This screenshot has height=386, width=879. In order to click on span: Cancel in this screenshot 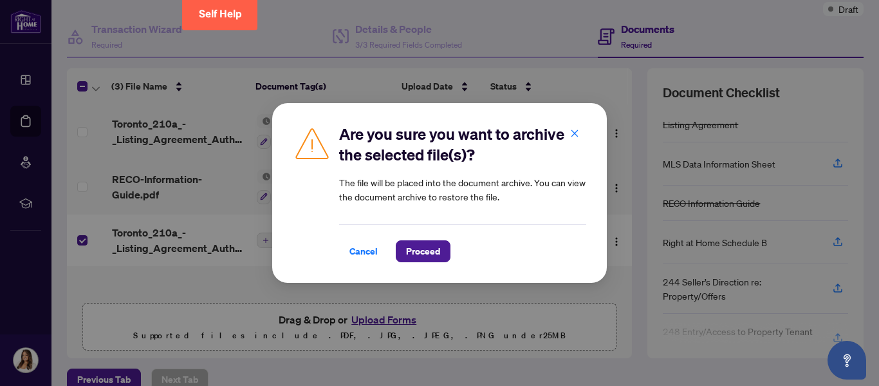, I will do `click(364, 251)`.